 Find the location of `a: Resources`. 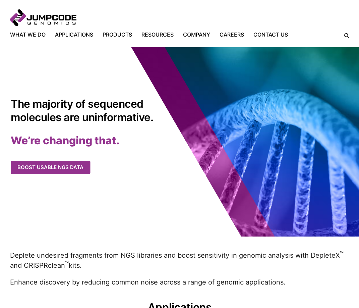

a: Resources is located at coordinates (158, 35).